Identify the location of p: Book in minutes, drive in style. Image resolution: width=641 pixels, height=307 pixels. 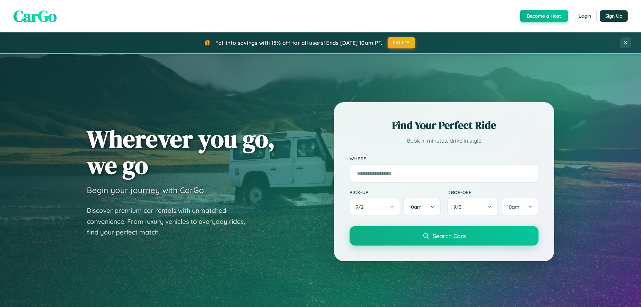
(444, 141).